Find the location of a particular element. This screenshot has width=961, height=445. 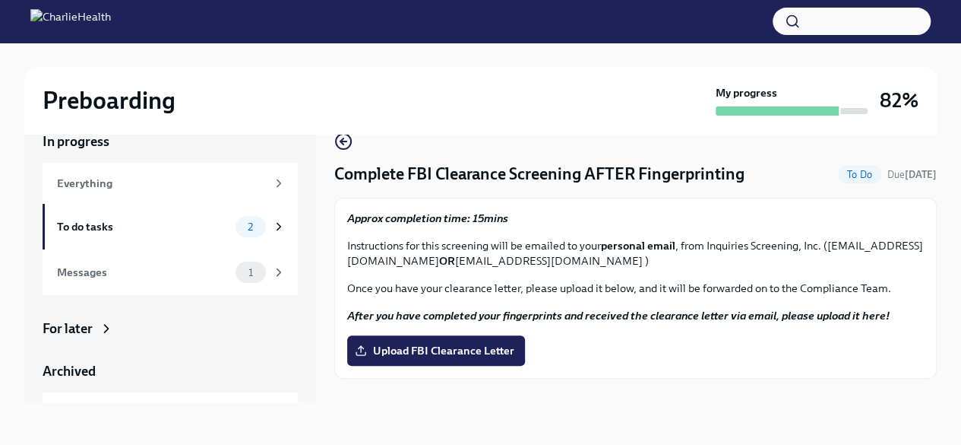

span: October 13th, 2025 09:00 is located at coordinates (912, 174).